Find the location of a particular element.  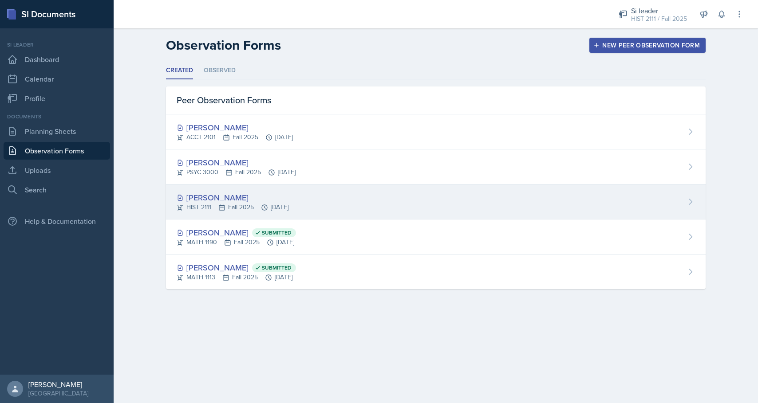

a: Dashboard is located at coordinates (57, 59).